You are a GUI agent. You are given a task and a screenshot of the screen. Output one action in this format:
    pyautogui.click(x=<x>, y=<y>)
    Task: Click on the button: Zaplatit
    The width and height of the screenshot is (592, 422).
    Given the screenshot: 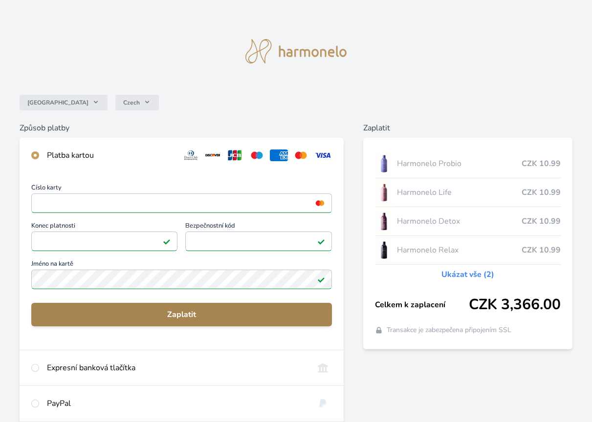 What is the action you would take?
    pyautogui.click(x=181, y=315)
    